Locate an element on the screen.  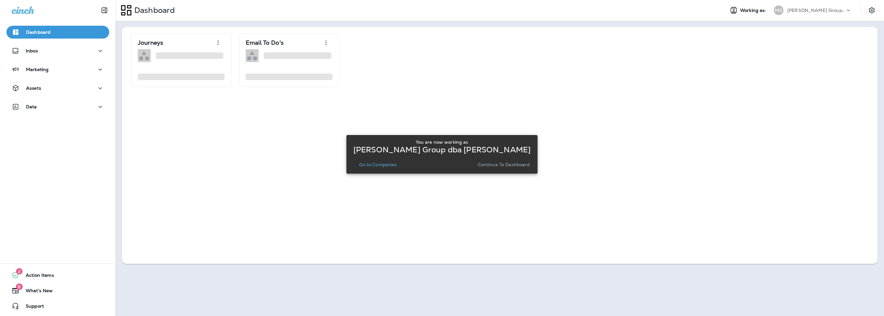
button: Settings is located at coordinates (872, 10).